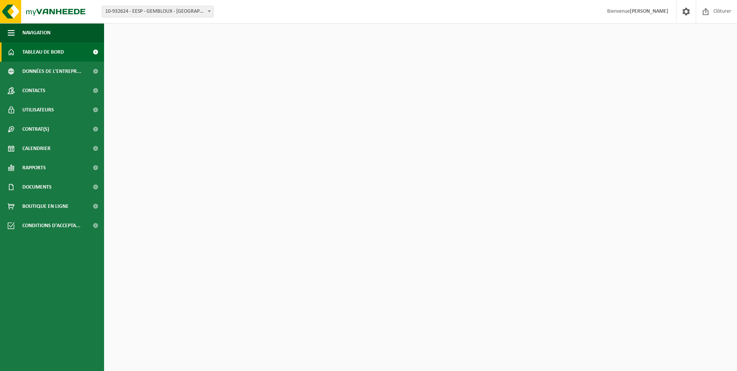 This screenshot has height=371, width=737. Describe the element at coordinates (37, 187) in the screenshot. I see `span: Documents` at that location.